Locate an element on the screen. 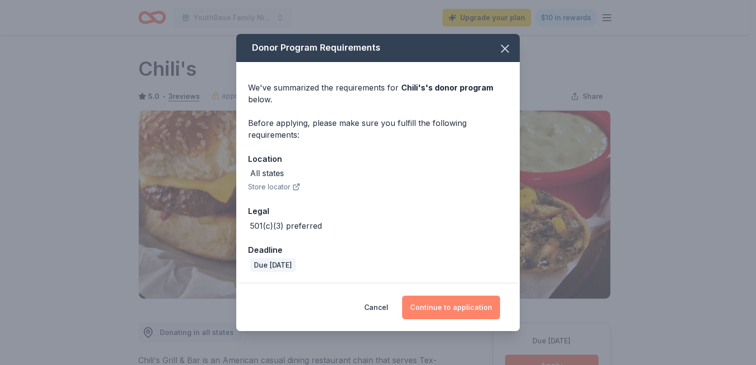  button: Continue to application is located at coordinates (451, 308).